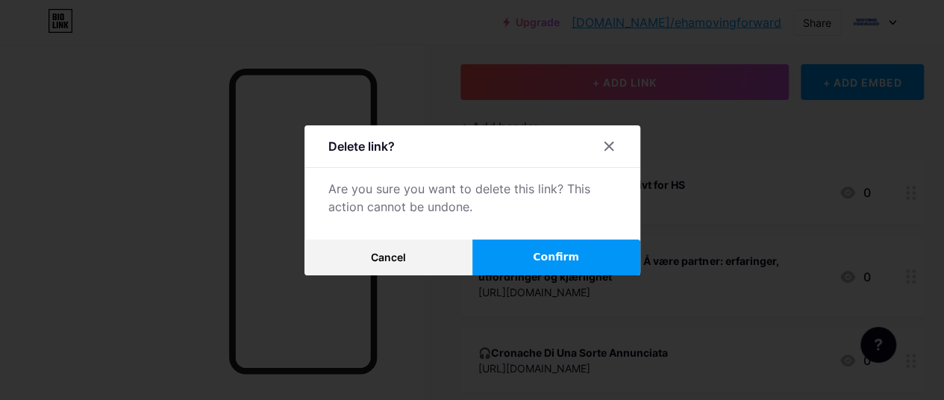 This screenshot has height=400, width=944. I want to click on span: Confirm, so click(556, 257).